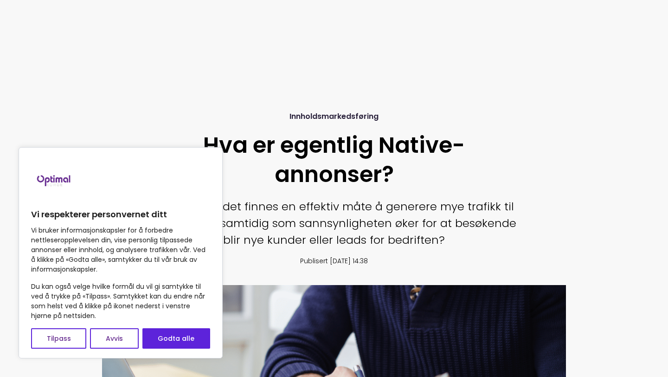 This screenshot has height=377, width=668. I want to click on img: Brand logo, so click(54, 180).